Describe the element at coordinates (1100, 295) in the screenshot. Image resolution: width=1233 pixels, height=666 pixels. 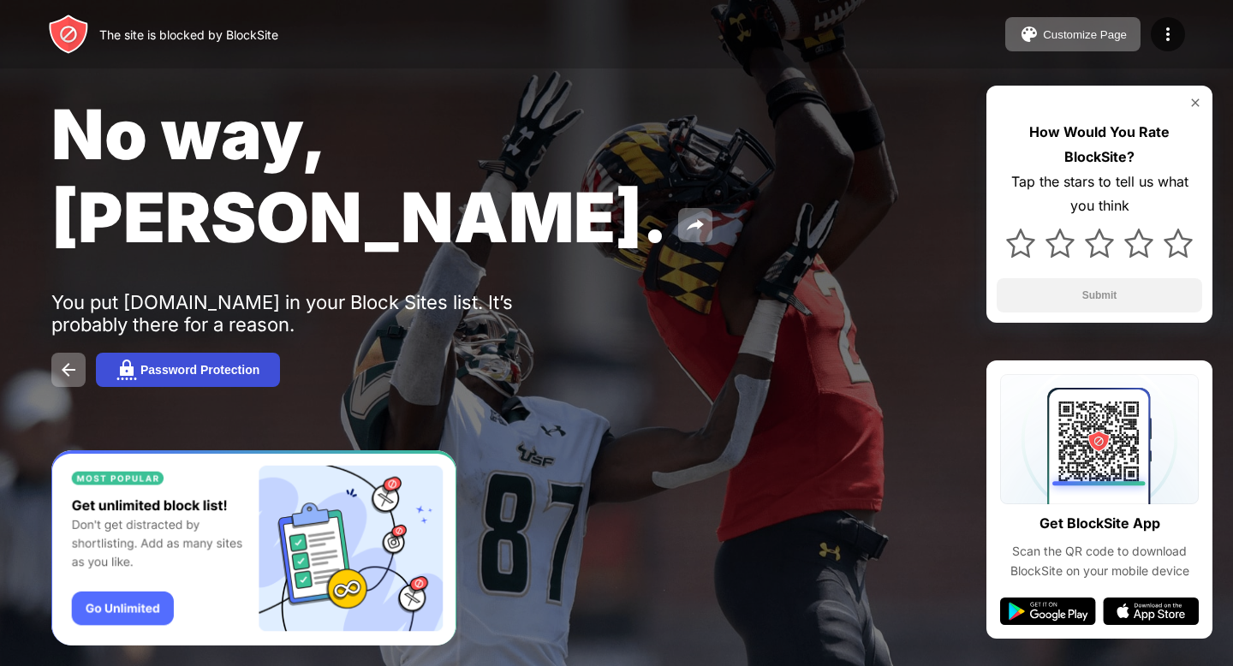
I see `button: Submit` at that location.